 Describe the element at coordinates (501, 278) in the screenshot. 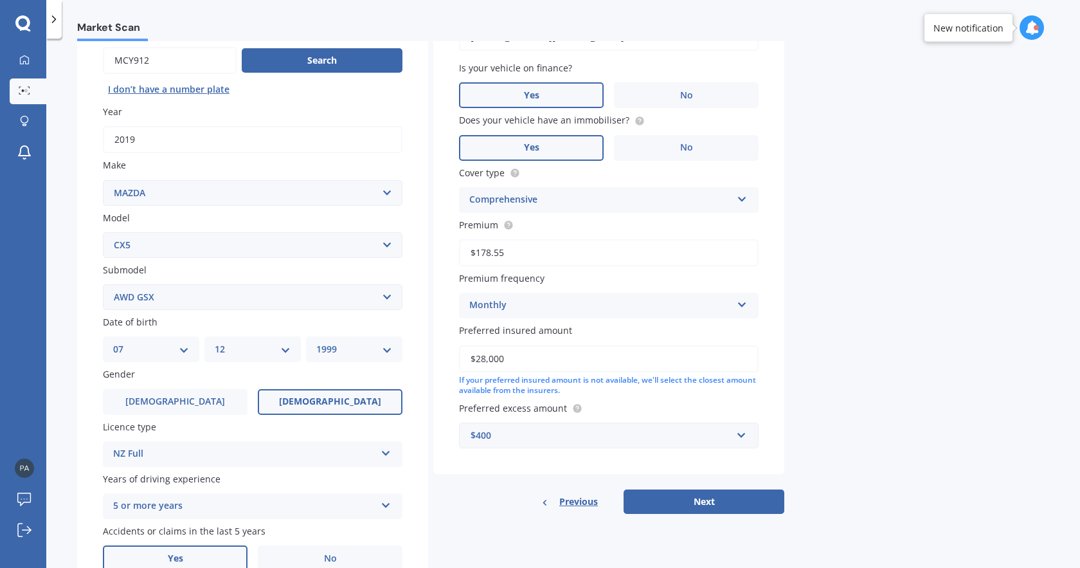

I see `span: Premium frequency` at that location.